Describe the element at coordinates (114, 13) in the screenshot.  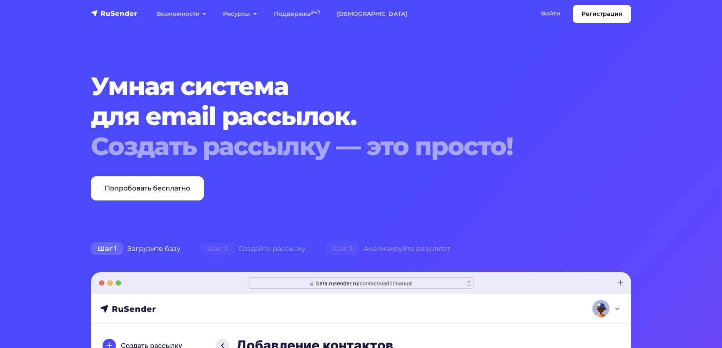
I see `img: RuSender` at that location.